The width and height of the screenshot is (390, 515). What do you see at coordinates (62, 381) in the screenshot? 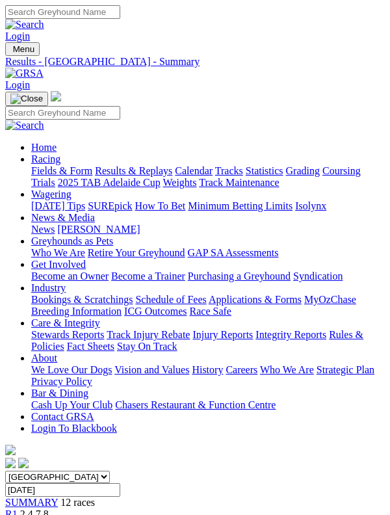
I see `a: Privacy Policy` at bounding box center [62, 381].